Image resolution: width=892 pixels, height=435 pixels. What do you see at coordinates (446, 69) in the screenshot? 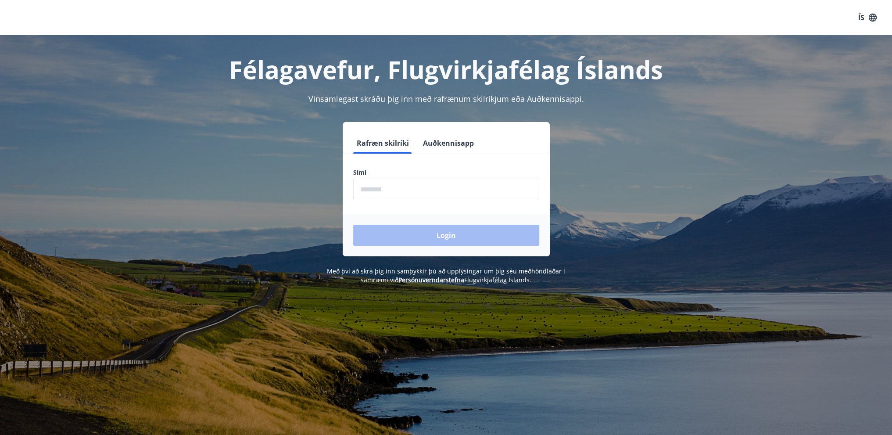
I see `h1: Félagavefur, Flugvirkjafélag Íslands` at bounding box center [446, 69].